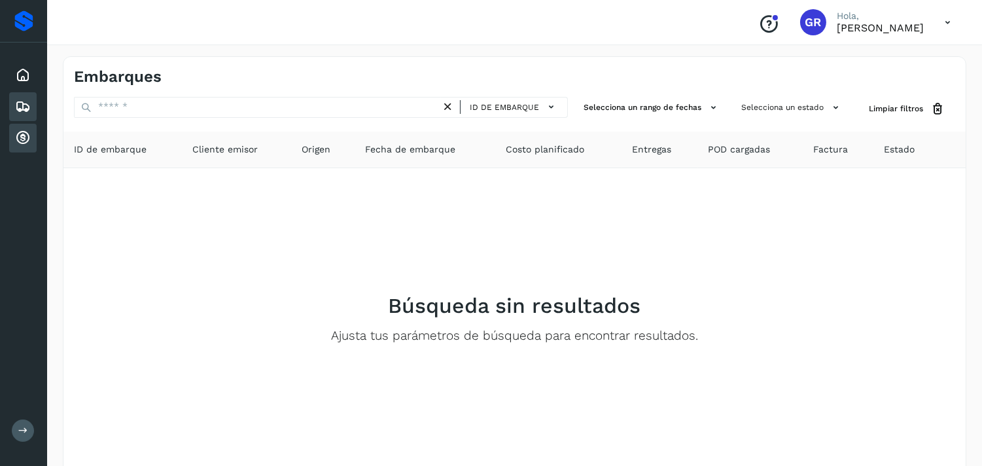  What do you see at coordinates (739, 149) in the screenshot?
I see `span: POD cargadas` at bounding box center [739, 149].